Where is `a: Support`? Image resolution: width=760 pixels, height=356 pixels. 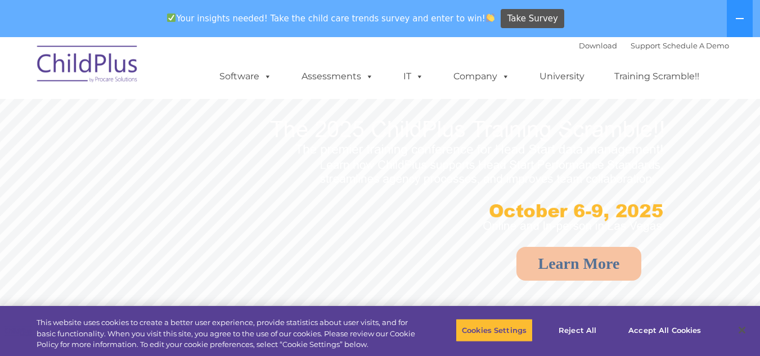
a: Support is located at coordinates (645, 46).